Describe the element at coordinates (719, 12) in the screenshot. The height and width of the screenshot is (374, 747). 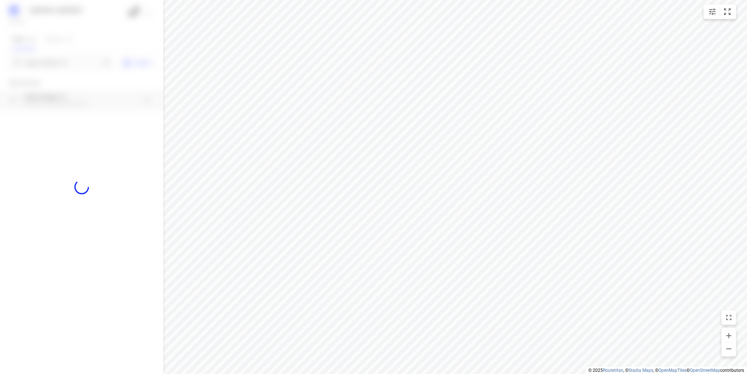
I see `div: small contained button group` at that location.